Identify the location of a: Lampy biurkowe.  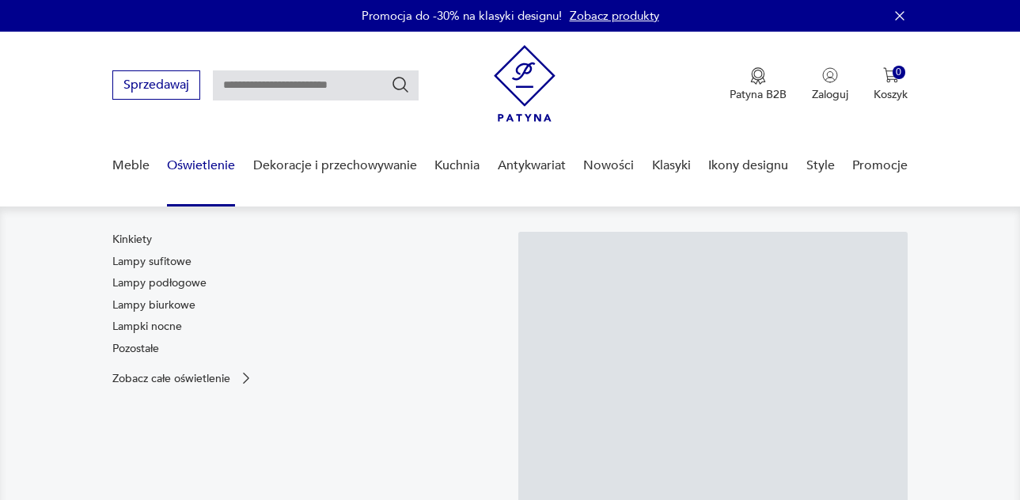
(154, 306).